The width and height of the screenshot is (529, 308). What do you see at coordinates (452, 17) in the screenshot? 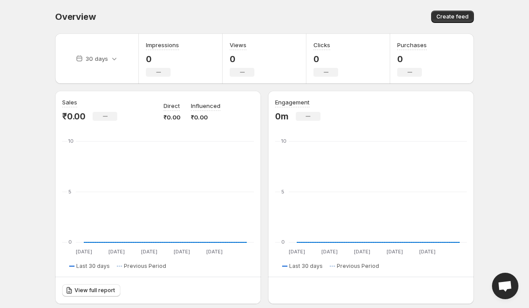
I see `button: Create feed` at bounding box center [452, 17].